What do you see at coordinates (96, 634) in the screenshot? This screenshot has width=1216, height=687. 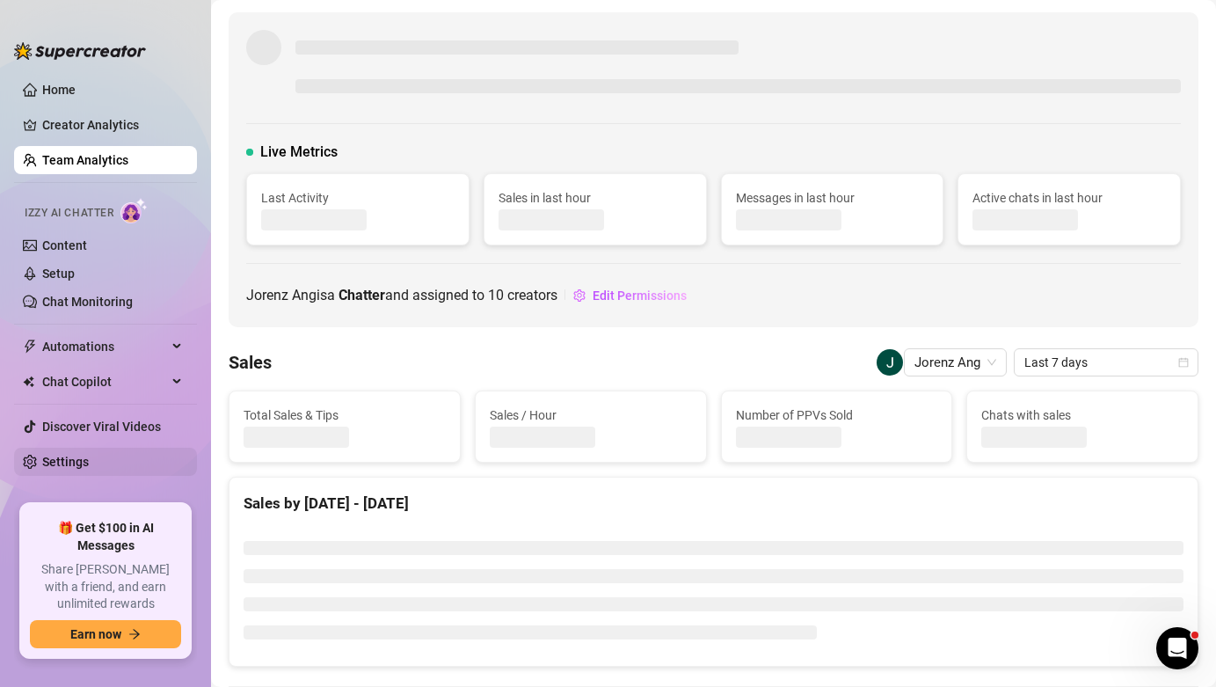 I see `span: Earn now` at bounding box center [96, 634].